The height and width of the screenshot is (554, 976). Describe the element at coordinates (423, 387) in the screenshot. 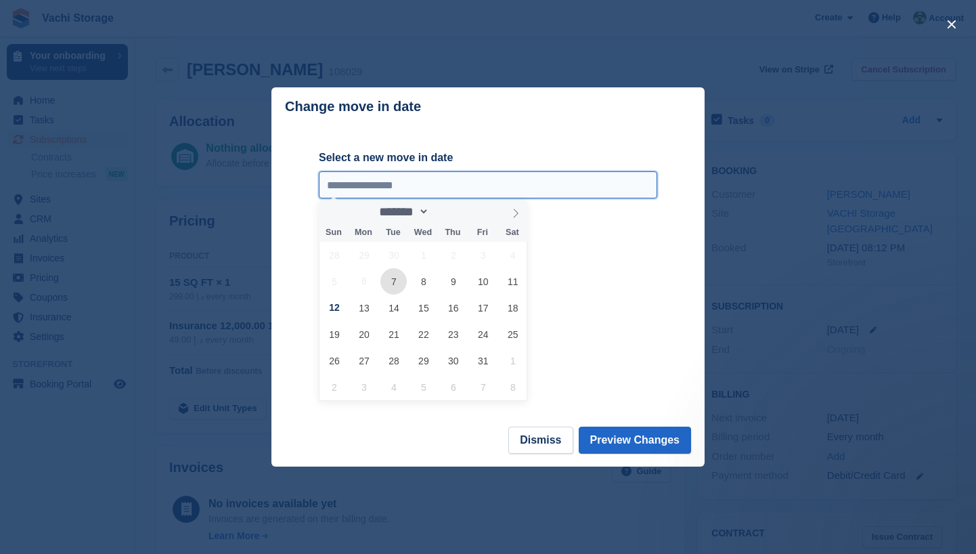

I see `span: November 5, 2025` at that location.